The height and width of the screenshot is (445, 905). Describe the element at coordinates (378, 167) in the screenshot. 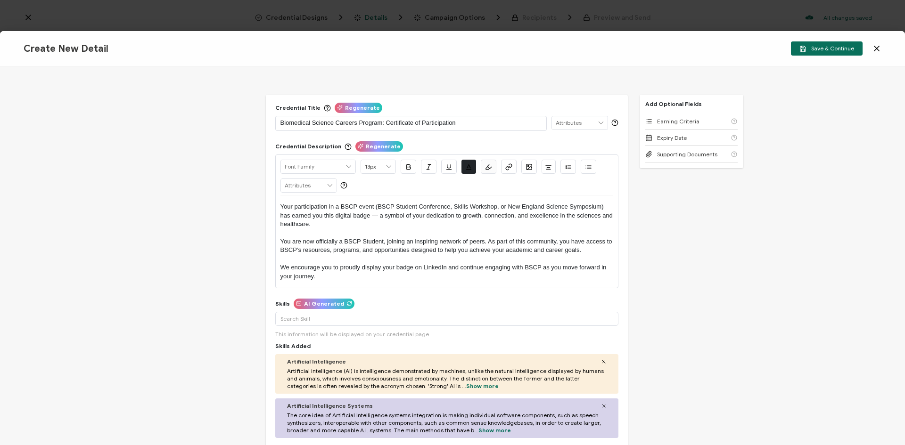

I see `input: Font Size` at that location.